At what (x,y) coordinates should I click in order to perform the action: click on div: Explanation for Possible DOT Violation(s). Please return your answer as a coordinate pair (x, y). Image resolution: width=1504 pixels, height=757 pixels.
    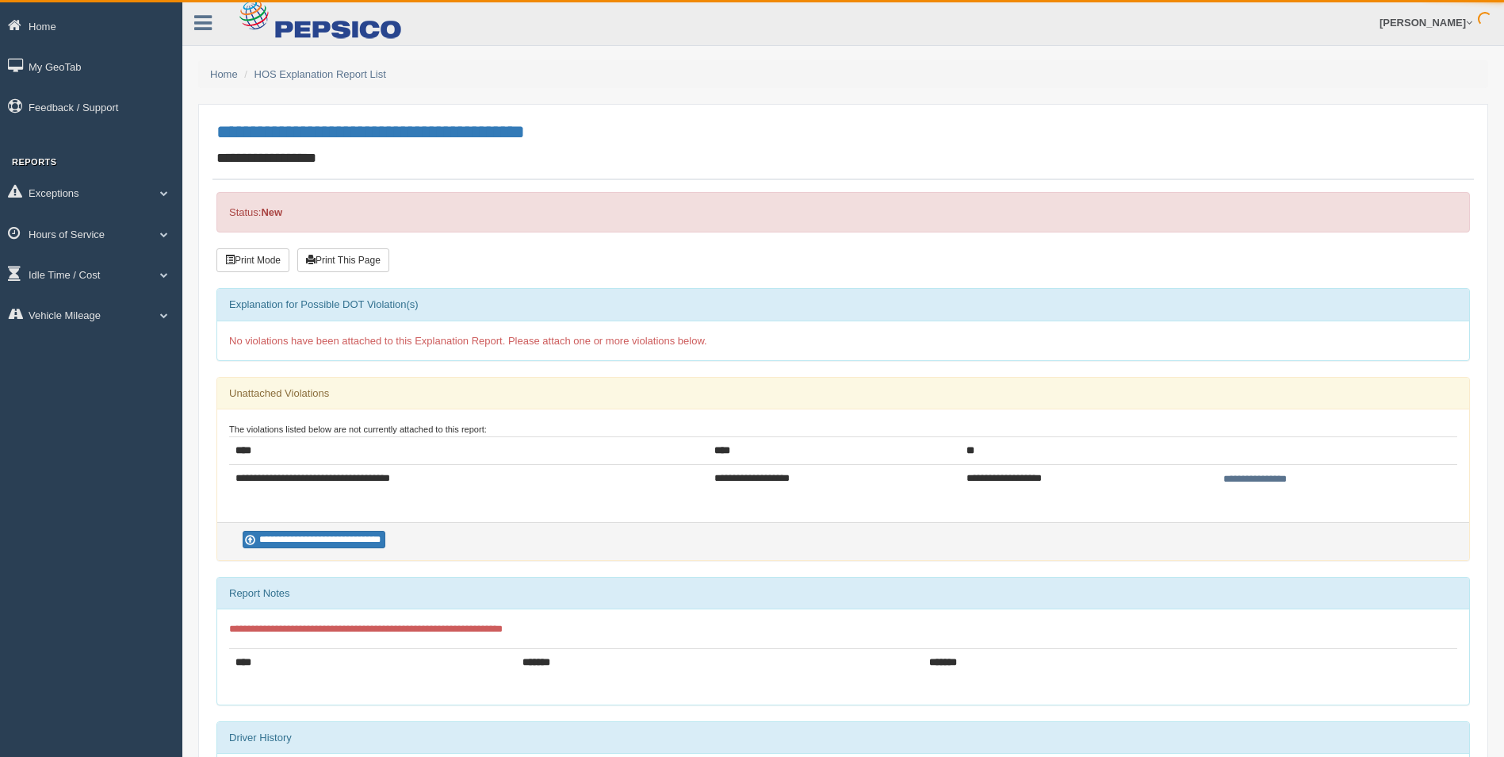
    Looking at the image, I should click on (843, 305).